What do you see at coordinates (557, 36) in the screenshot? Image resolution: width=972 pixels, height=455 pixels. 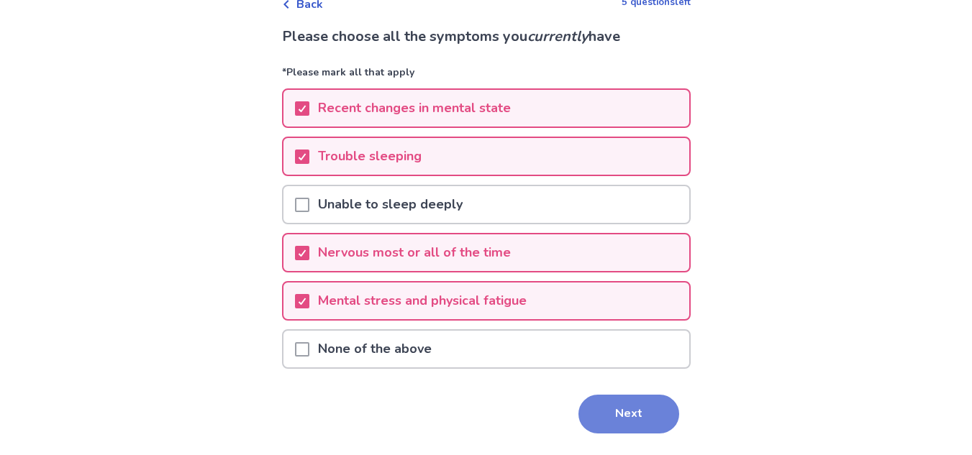 I see `i: currently` at bounding box center [557, 36].